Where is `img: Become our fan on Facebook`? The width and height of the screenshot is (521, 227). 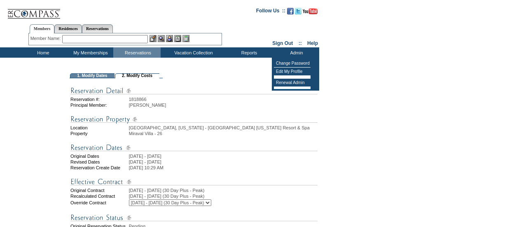 img: Become our fan on Facebook is located at coordinates (290, 11).